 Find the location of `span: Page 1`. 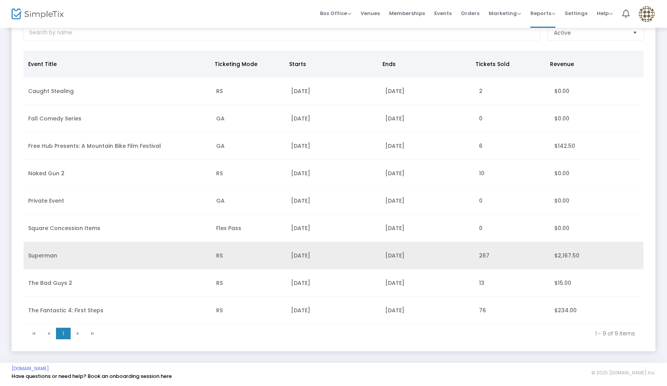

span: Page 1 is located at coordinates (63, 334).